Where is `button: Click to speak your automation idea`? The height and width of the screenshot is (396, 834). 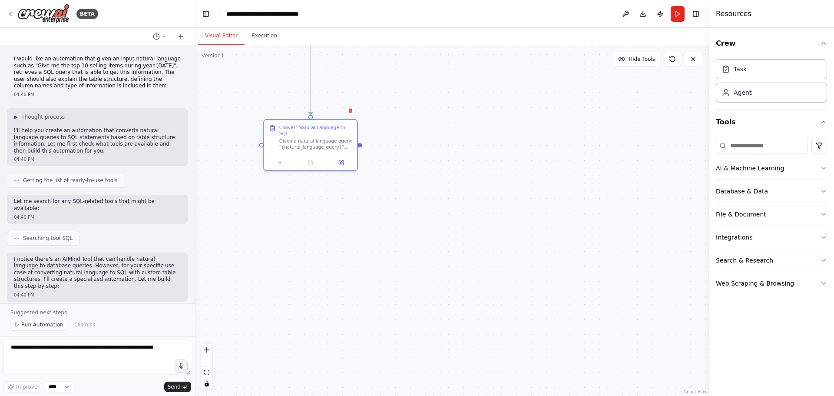 button: Click to speak your automation idea is located at coordinates (181, 366).